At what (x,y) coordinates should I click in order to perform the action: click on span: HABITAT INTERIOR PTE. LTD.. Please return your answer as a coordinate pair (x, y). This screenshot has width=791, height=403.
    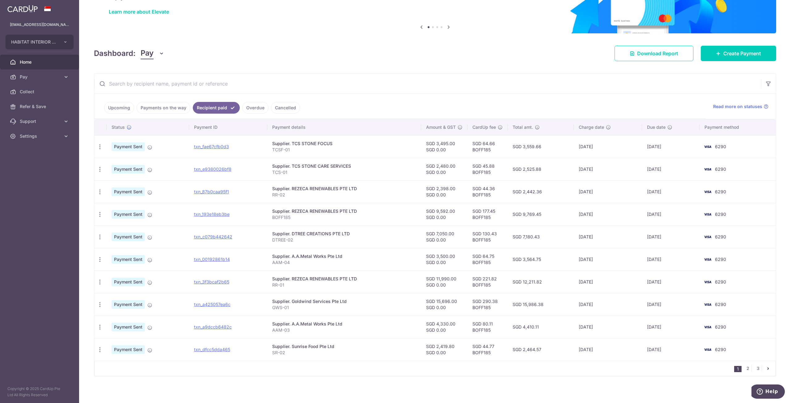
    Looking at the image, I should click on (34, 42).